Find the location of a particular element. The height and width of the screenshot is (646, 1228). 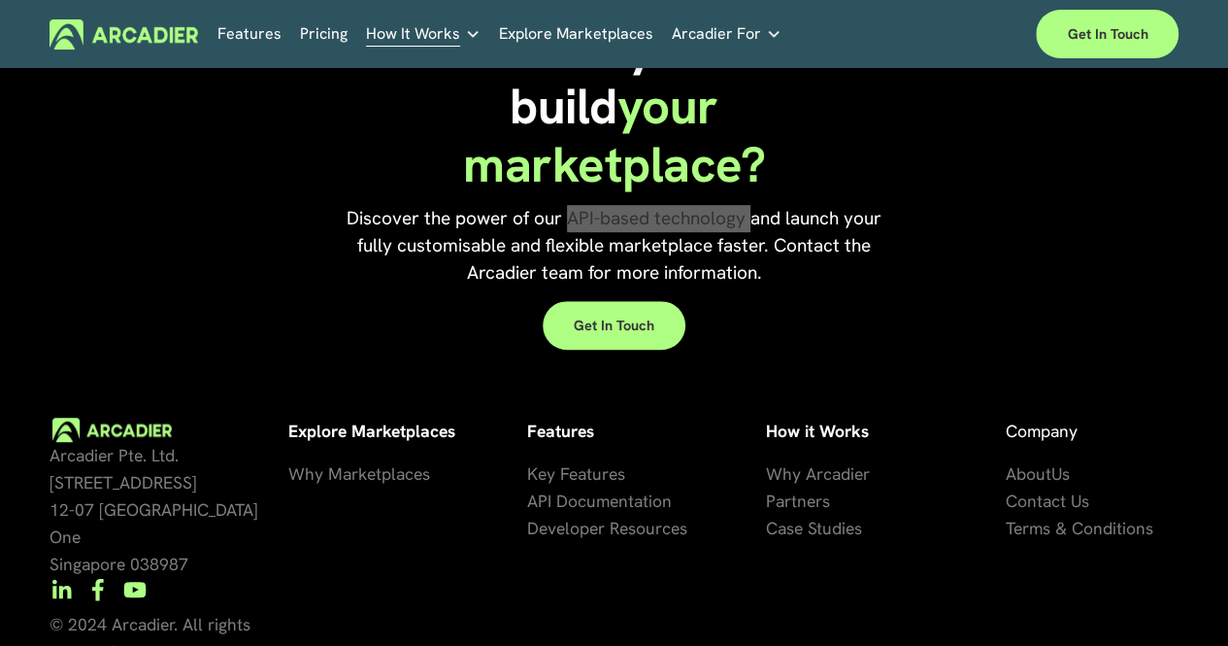

a: artners is located at coordinates (803, 501).